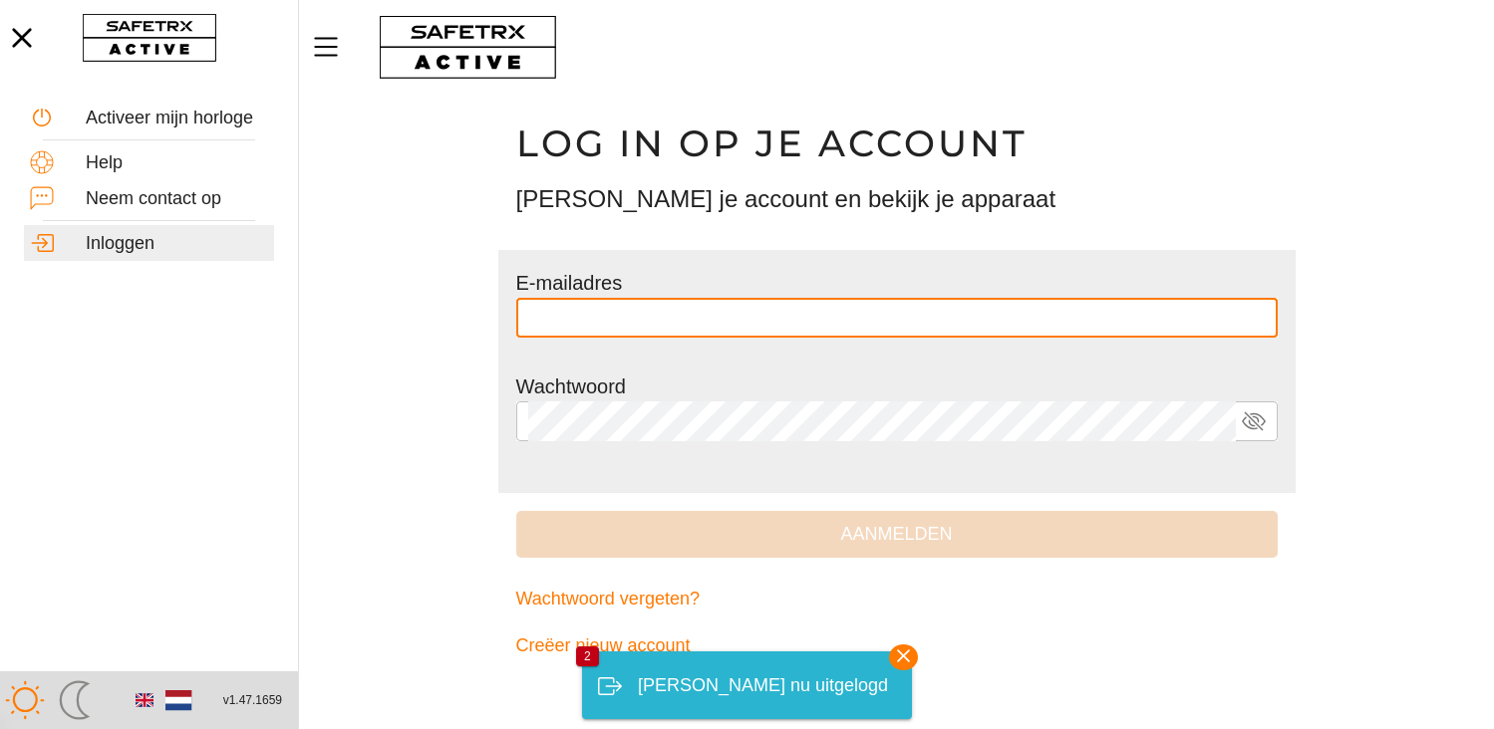  I want to click on img: en.svg, so click(145, 701).